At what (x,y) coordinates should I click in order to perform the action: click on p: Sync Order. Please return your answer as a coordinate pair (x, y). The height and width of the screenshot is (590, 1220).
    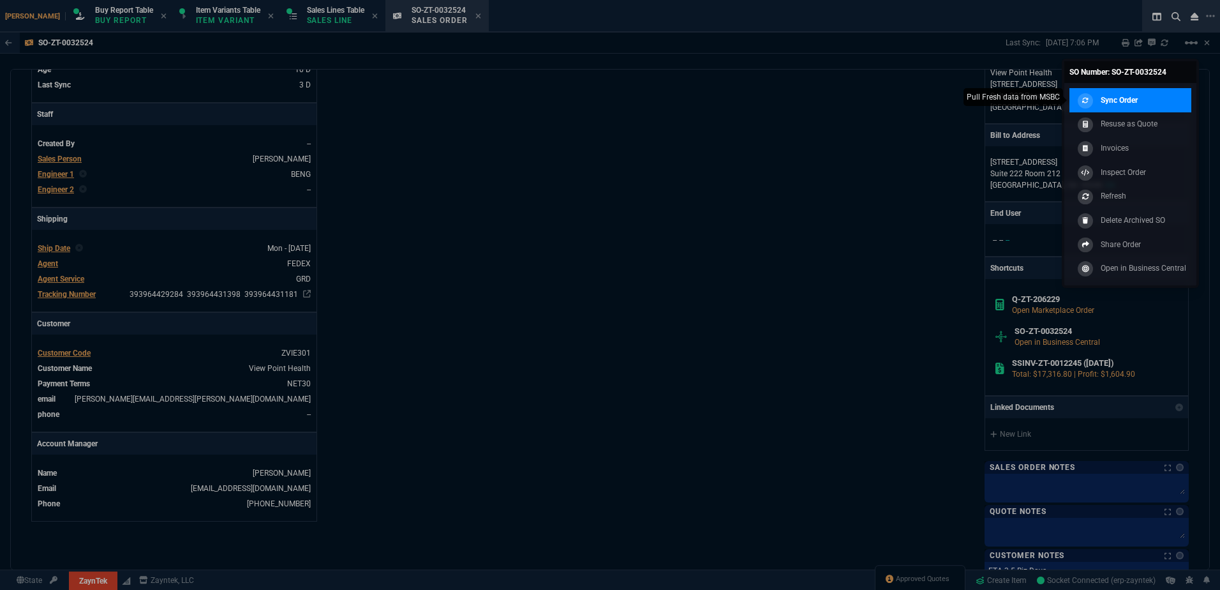
    Looking at the image, I should click on (1119, 100).